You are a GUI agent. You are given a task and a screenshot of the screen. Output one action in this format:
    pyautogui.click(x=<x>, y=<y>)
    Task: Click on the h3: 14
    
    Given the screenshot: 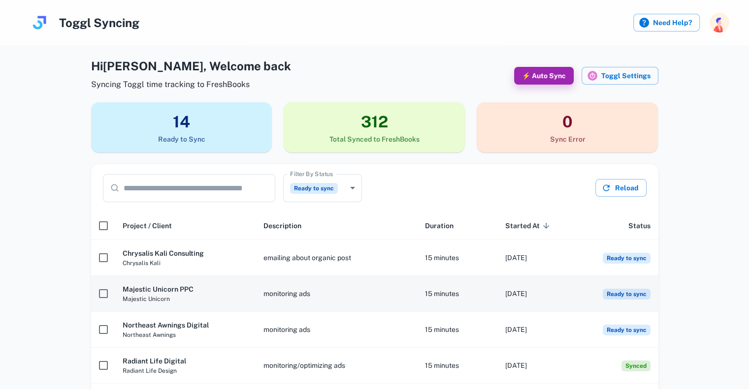 What is the action you would take?
    pyautogui.click(x=182, y=122)
    